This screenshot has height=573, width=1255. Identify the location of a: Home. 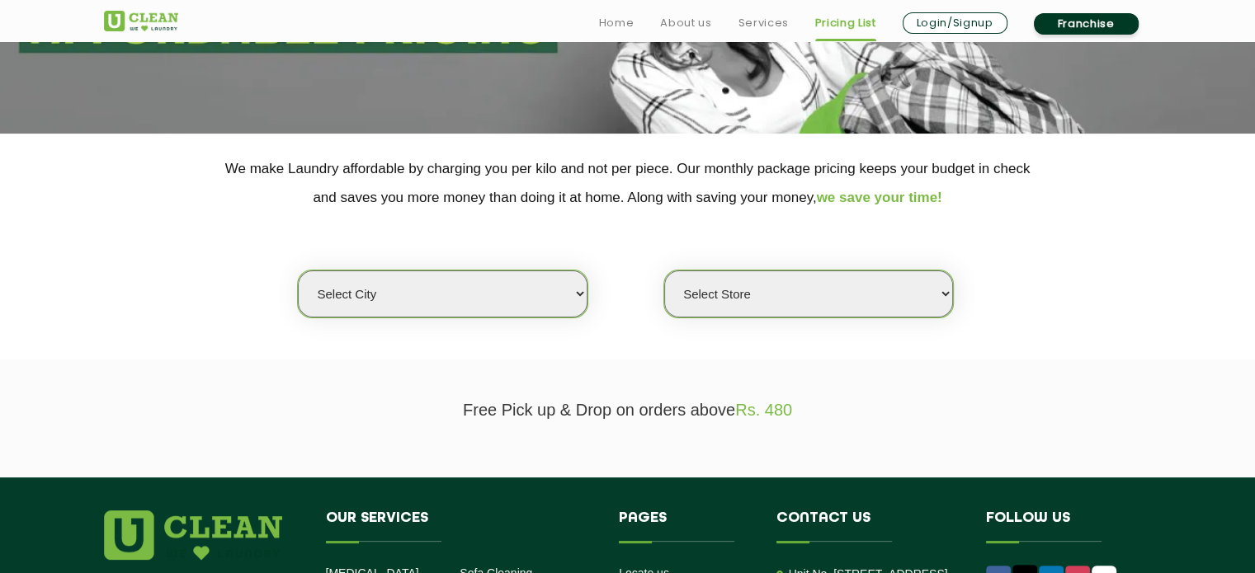
(616, 23).